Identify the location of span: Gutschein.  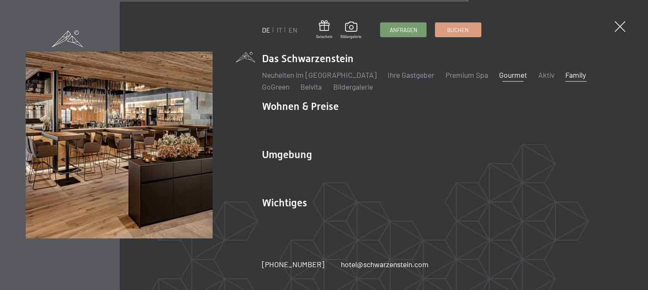
(324, 37).